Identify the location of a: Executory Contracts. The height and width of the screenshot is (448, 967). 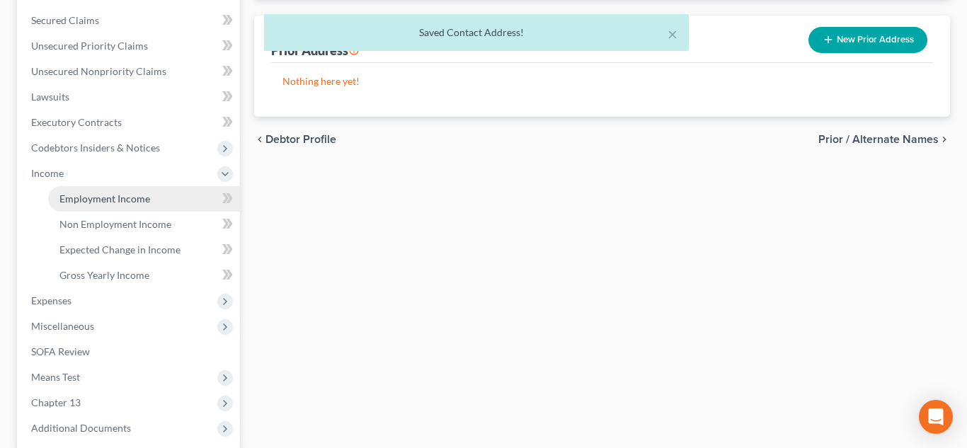
(130, 122).